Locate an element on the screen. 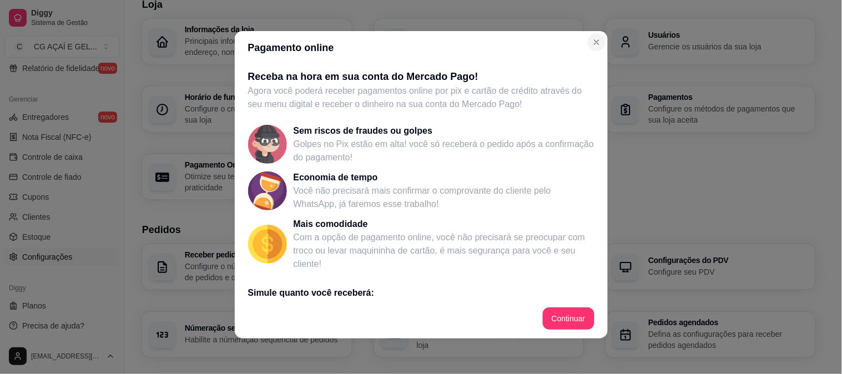 The image size is (842, 374). img: Economia de tempo is located at coordinates (267, 191).